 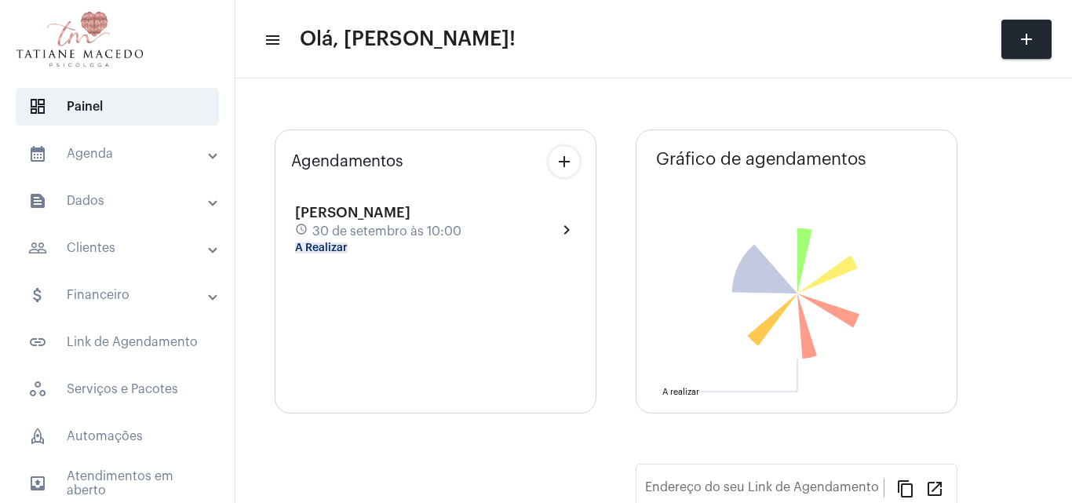 What do you see at coordinates (122, 154) in the screenshot?
I see `mat-expansion-panel-header: sidenav iconAgenda` at bounding box center [122, 154].